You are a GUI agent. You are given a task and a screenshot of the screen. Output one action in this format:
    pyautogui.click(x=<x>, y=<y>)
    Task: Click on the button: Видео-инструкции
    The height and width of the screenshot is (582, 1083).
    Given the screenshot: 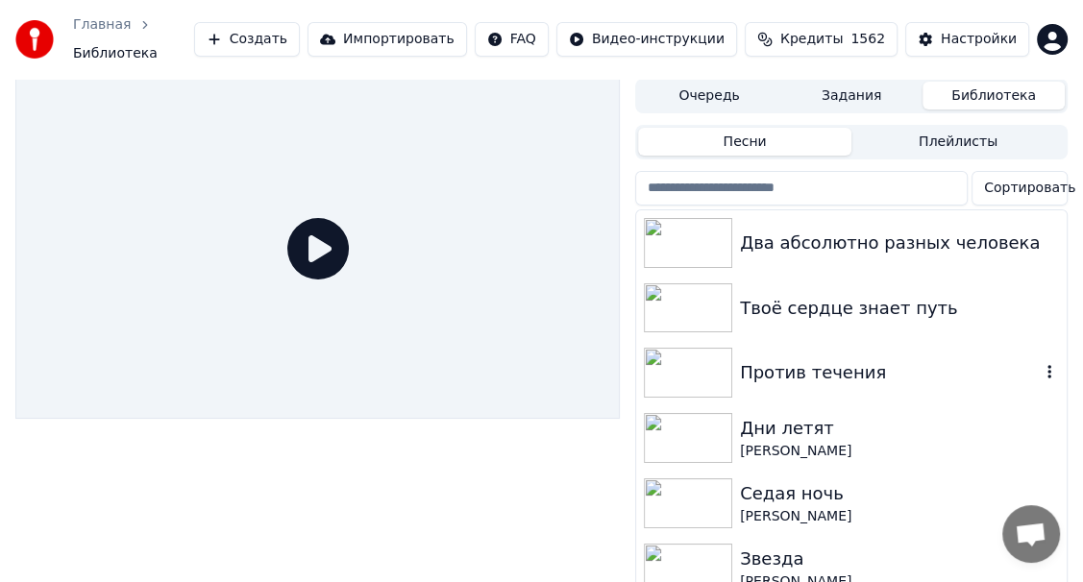 What is the action you would take?
    pyautogui.click(x=647, y=39)
    